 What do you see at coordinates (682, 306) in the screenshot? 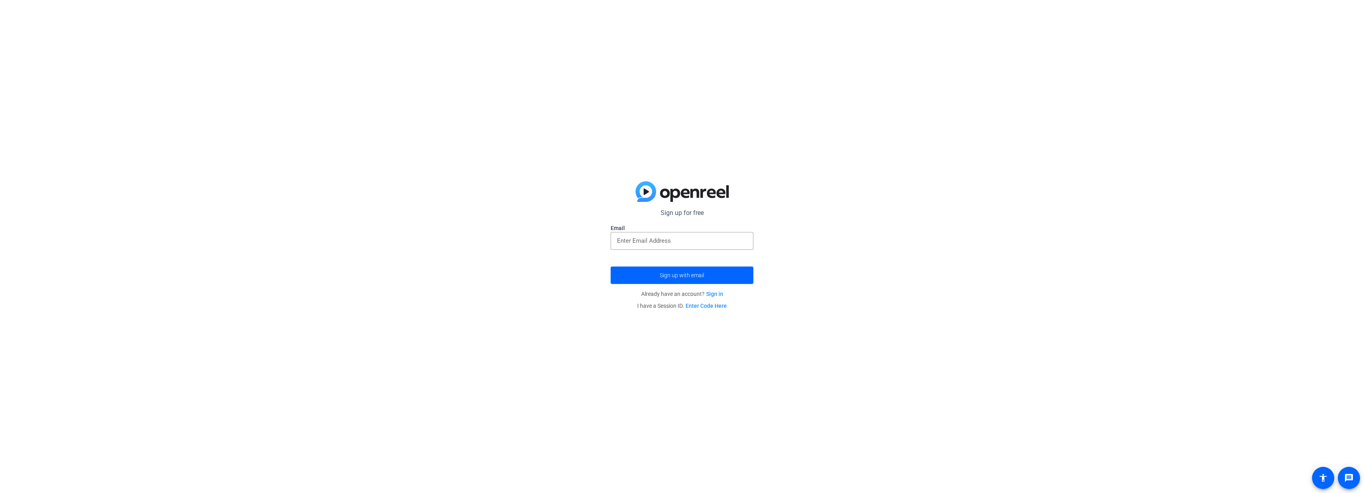
I see `span: I have a Session ID.` at bounding box center [682, 306].